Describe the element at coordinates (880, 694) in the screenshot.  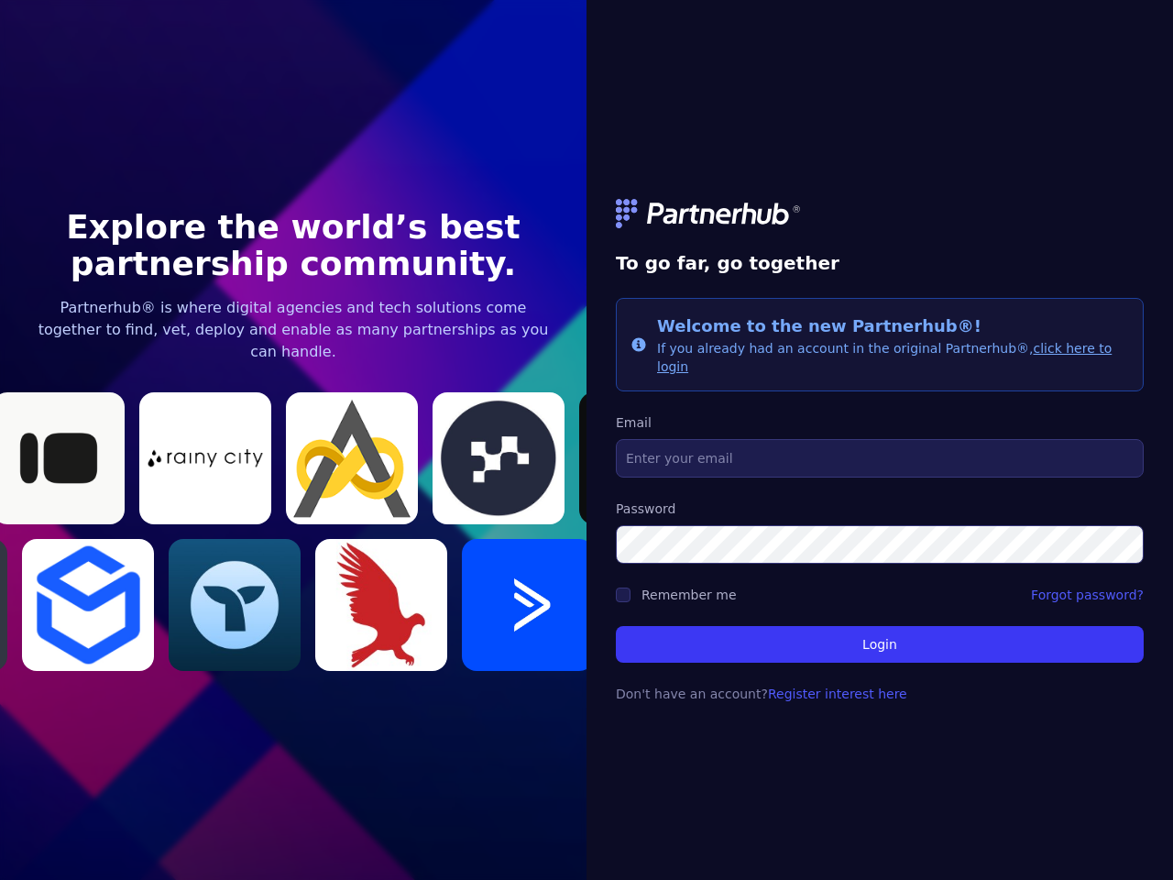
I see `p: Don't have an account?` at that location.